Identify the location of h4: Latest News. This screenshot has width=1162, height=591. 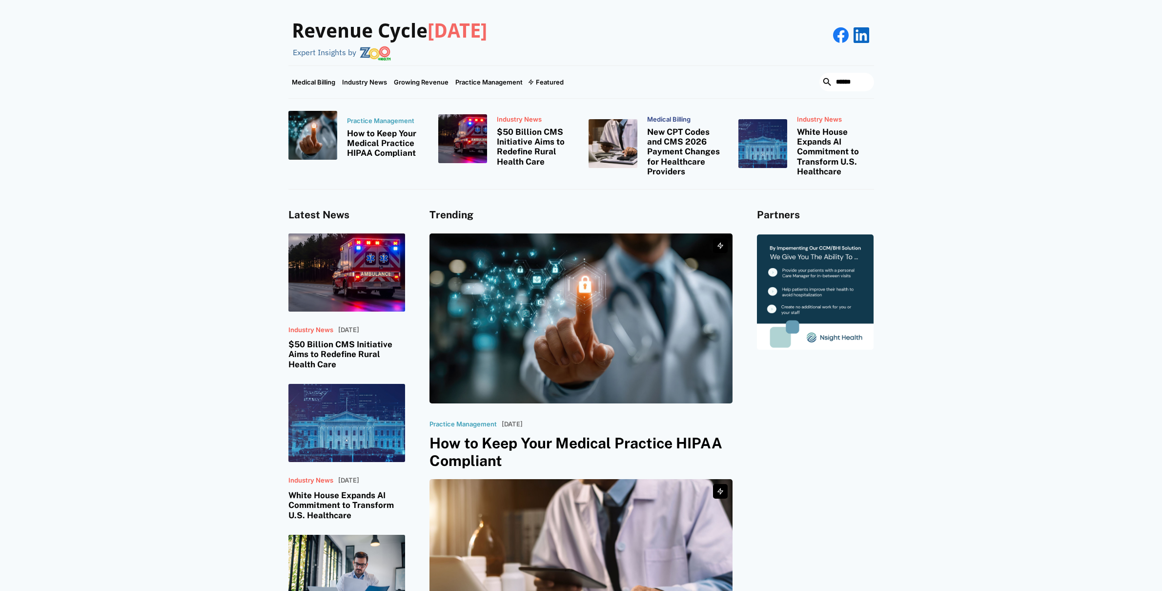
(346, 215).